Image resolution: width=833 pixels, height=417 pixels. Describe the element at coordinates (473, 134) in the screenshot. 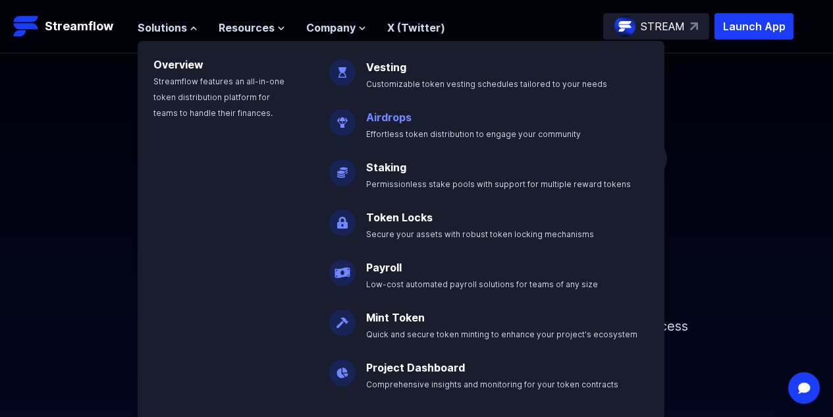

I see `span: Effortless token distribution to engage your community` at that location.